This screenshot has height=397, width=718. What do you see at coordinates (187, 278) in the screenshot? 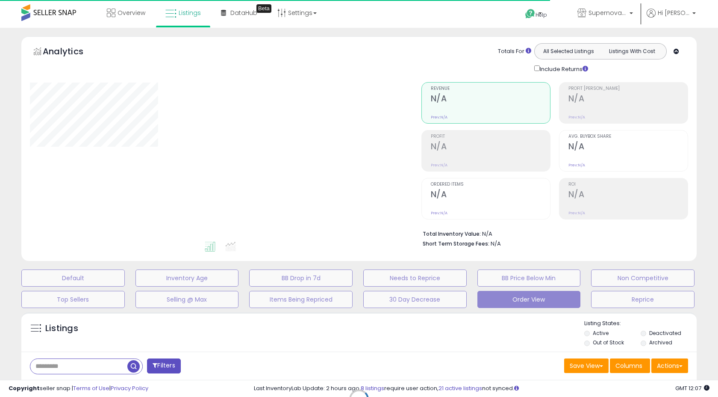
I see `button: Inventory Age` at bounding box center [187, 278].